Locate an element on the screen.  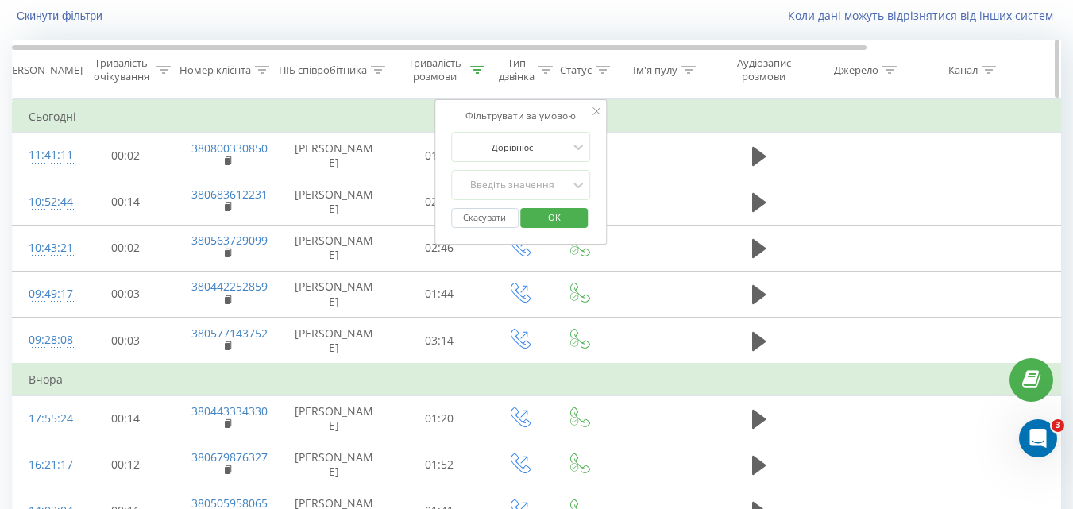
div: ПІБ співробітника is located at coordinates (322, 70).